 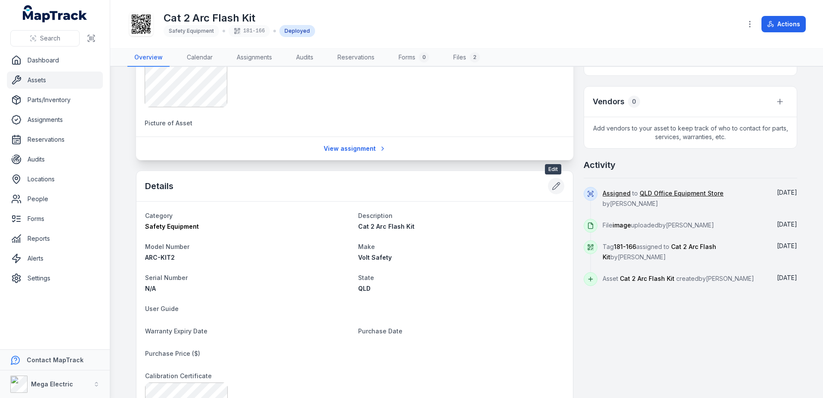 I want to click on span: 181-166, so click(x=625, y=246).